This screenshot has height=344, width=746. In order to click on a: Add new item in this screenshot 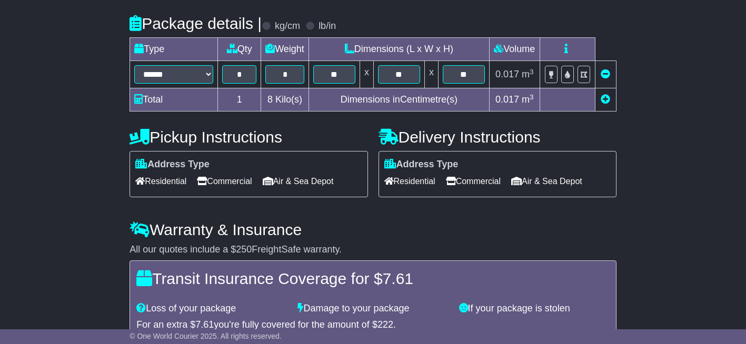, I will do `click(606, 100)`.